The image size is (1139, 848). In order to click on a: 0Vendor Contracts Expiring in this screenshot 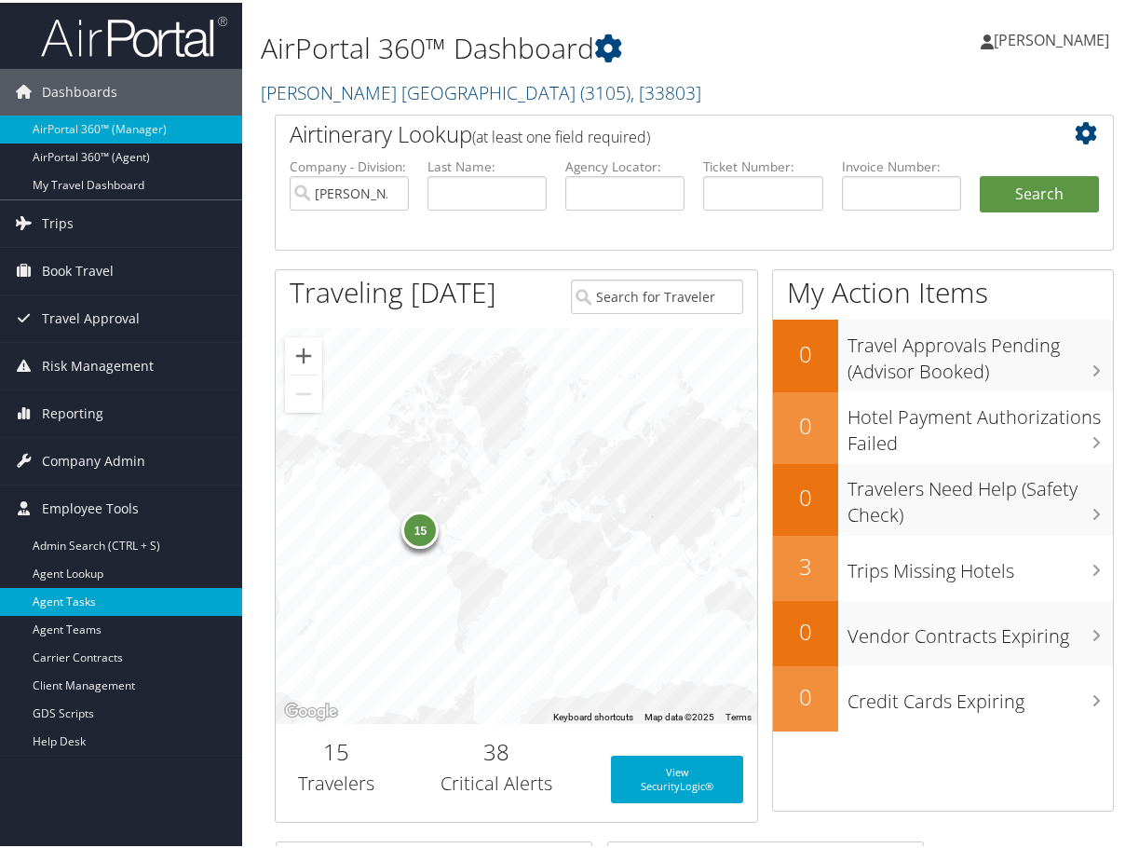, I will do `click(943, 631)`.